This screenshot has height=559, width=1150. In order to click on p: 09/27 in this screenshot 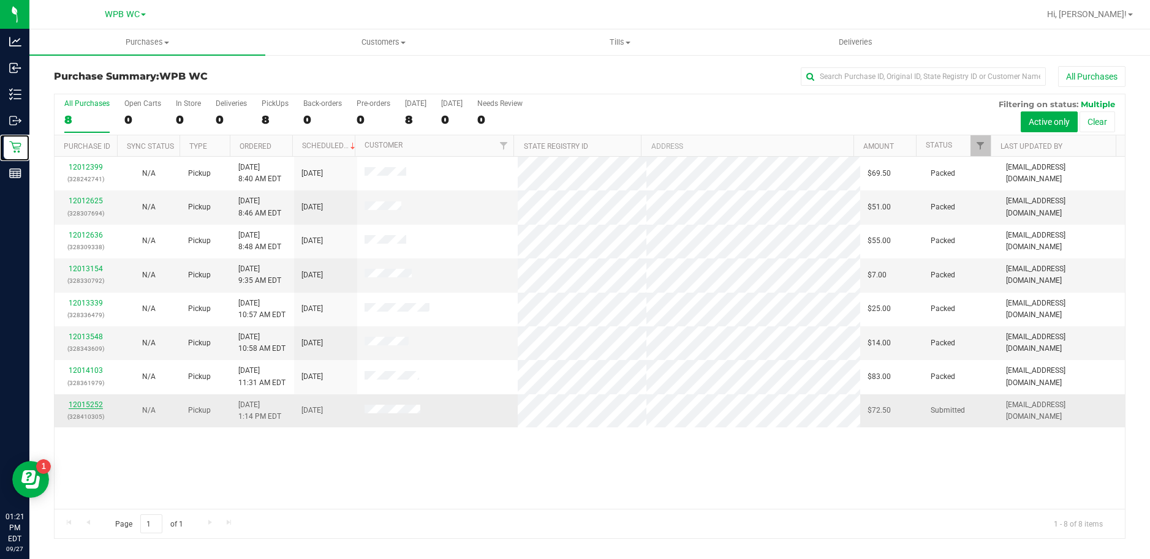, I will do `click(15, 549)`.